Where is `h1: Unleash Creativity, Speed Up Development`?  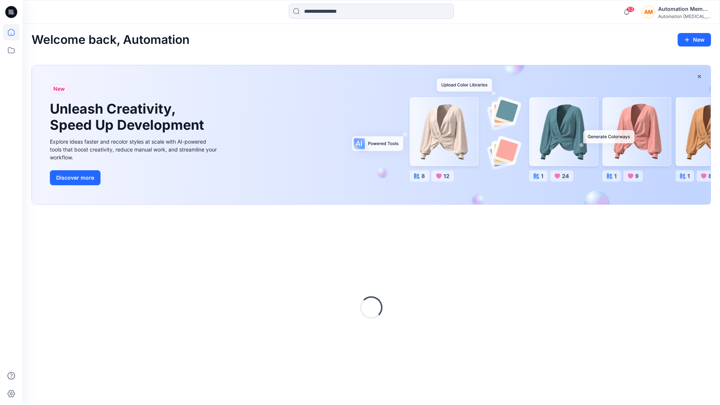
h1: Unleash Creativity, Speed Up Development is located at coordinates (129, 117).